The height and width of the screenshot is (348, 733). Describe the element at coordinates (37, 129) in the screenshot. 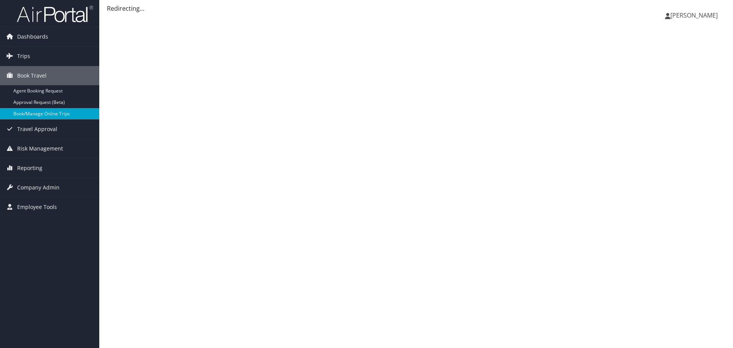

I see `span: Travel Approval` at that location.